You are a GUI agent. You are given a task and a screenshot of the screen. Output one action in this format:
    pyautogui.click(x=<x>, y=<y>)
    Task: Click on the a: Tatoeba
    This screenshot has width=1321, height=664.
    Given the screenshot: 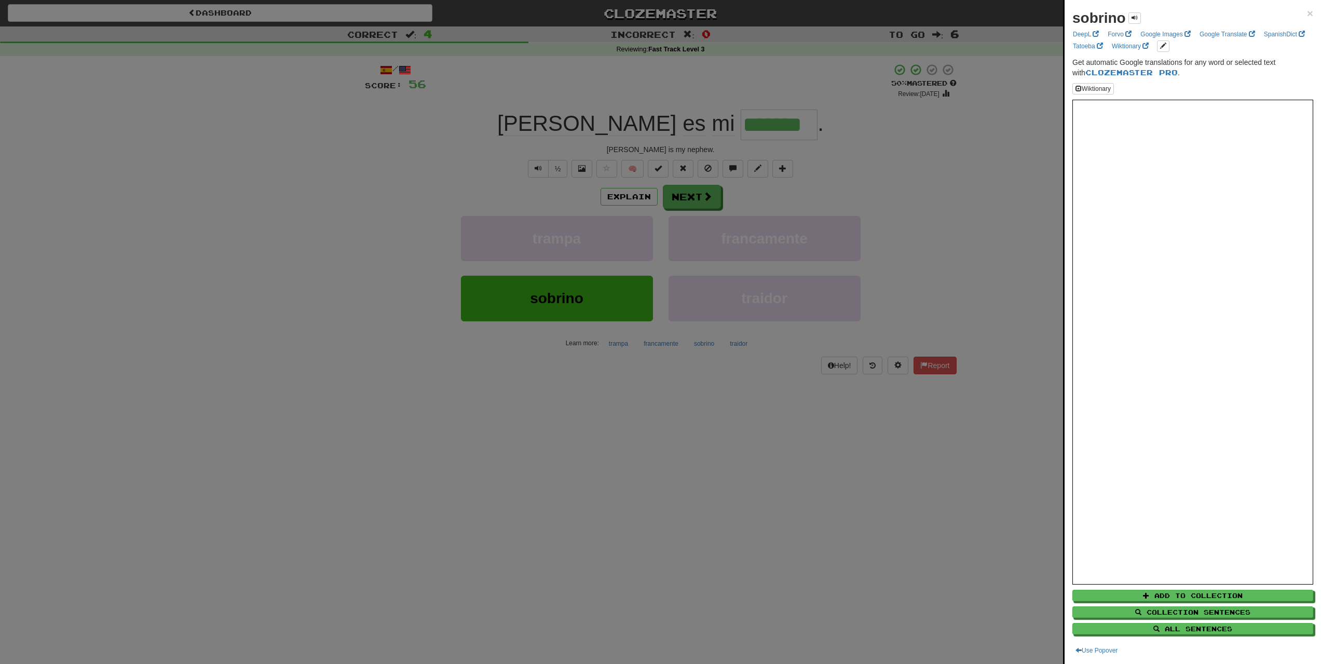 What is the action you would take?
    pyautogui.click(x=1088, y=46)
    